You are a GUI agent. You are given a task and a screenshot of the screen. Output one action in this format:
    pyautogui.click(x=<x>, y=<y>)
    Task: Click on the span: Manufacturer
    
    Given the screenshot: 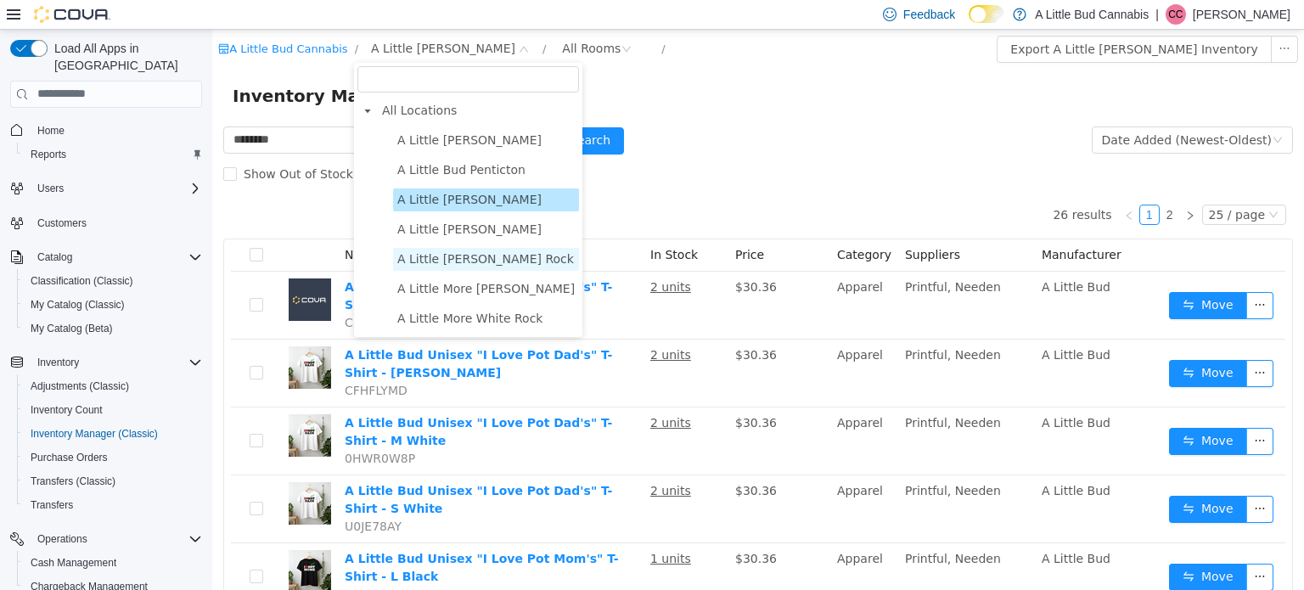 What is the action you would take?
    pyautogui.click(x=870, y=225)
    